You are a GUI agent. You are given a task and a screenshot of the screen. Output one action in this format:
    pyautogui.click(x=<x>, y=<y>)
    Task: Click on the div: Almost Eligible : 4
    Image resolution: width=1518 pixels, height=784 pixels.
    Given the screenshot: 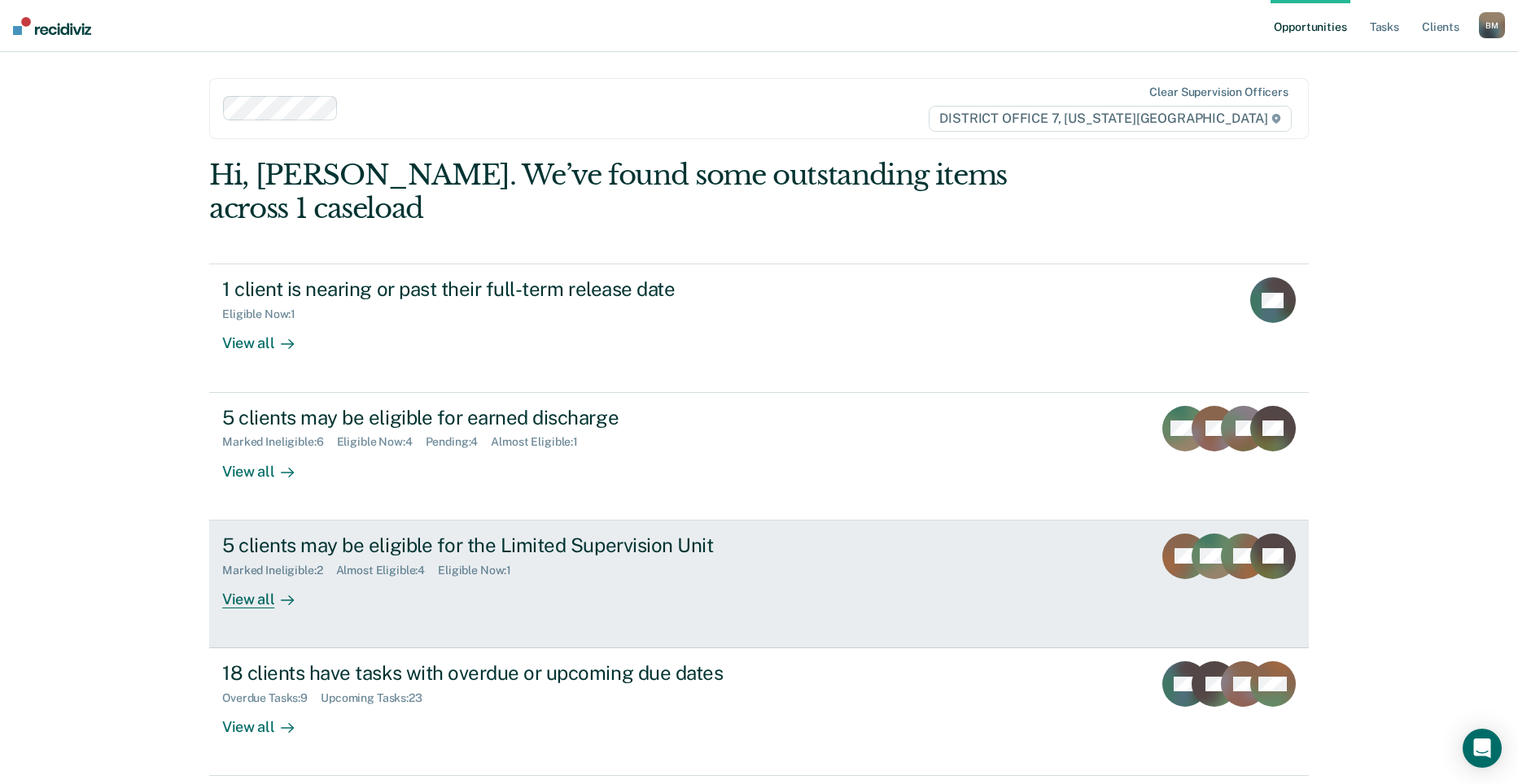 What is the action you would take?
    pyautogui.click(x=387, y=571)
    